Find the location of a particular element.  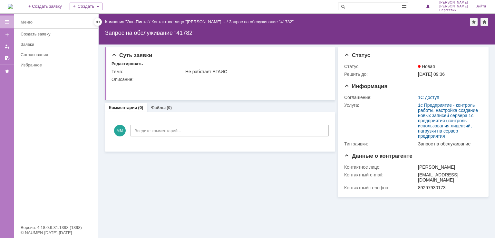

div: Контактный телефон: is located at coordinates (380, 187).